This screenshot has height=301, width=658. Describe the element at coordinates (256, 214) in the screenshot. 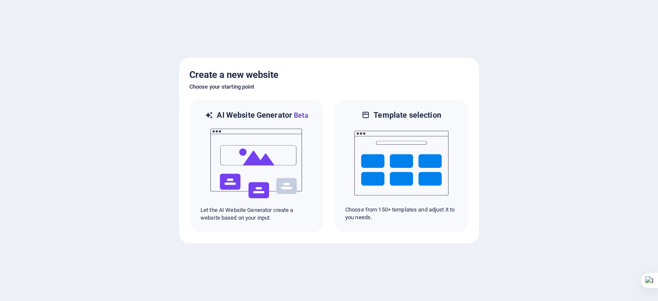

I see `p: Let the AI Website Generator create a website based on your input.` at that location.